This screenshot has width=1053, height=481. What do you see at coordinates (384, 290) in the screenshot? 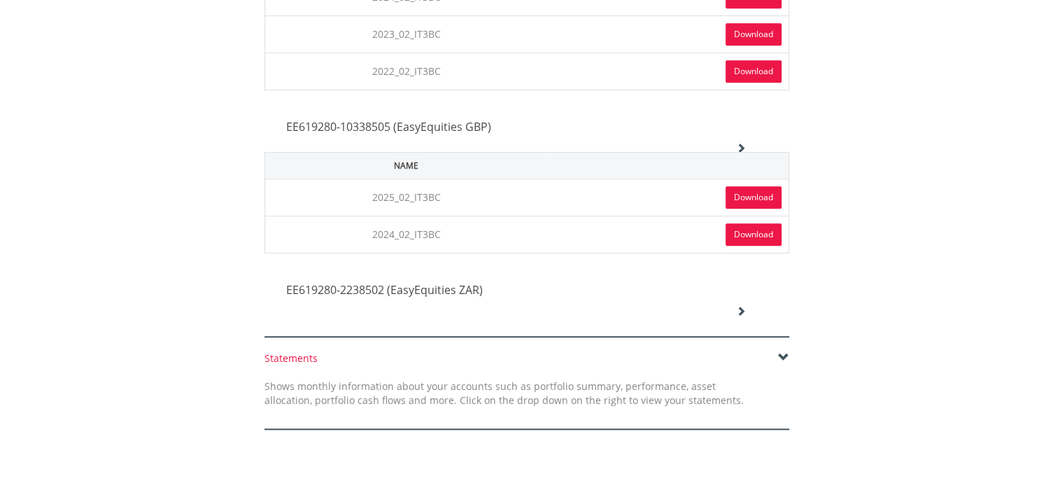
I see `span: EE619280-2238502 (EasyEquities ZAR)` at bounding box center [384, 290].